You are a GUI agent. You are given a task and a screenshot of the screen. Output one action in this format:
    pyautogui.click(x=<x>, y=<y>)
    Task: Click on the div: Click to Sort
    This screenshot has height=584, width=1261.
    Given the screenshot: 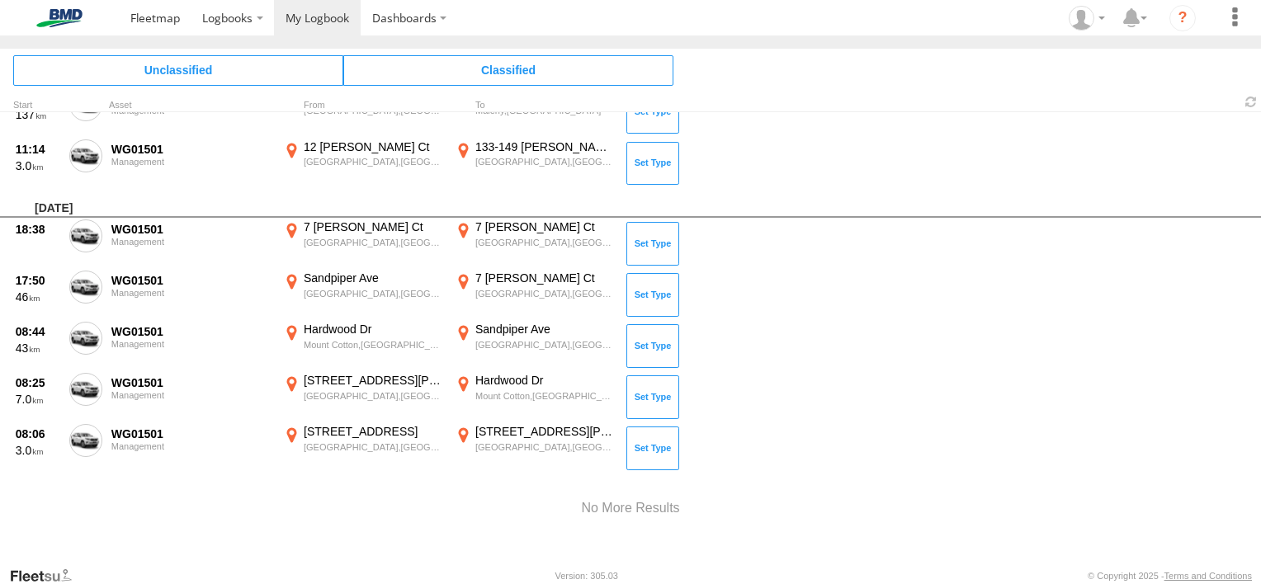 What is the action you would take?
    pyautogui.click(x=38, y=106)
    